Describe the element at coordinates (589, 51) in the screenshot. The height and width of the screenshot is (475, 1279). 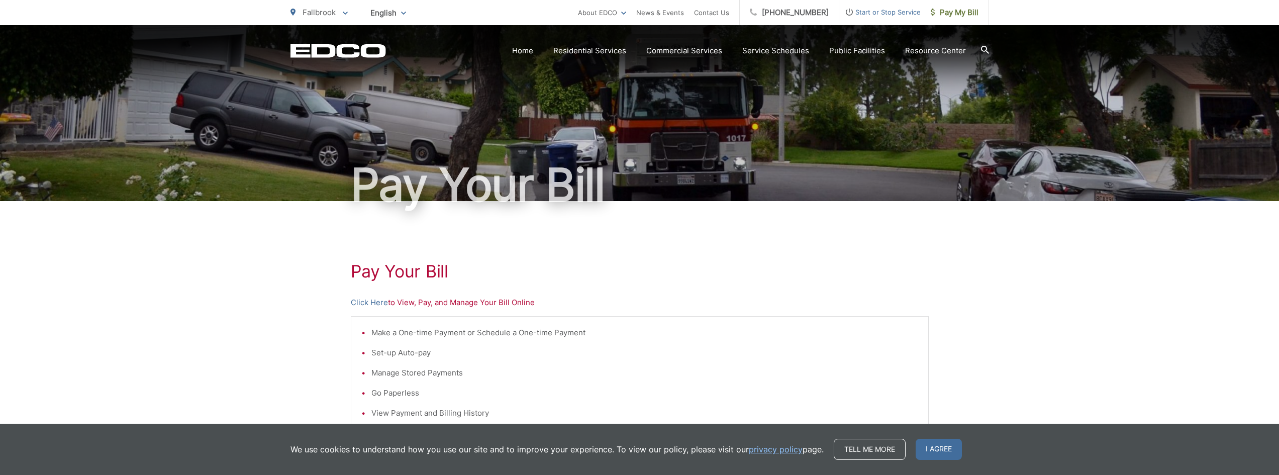
I see `a: Residential Services` at that location.